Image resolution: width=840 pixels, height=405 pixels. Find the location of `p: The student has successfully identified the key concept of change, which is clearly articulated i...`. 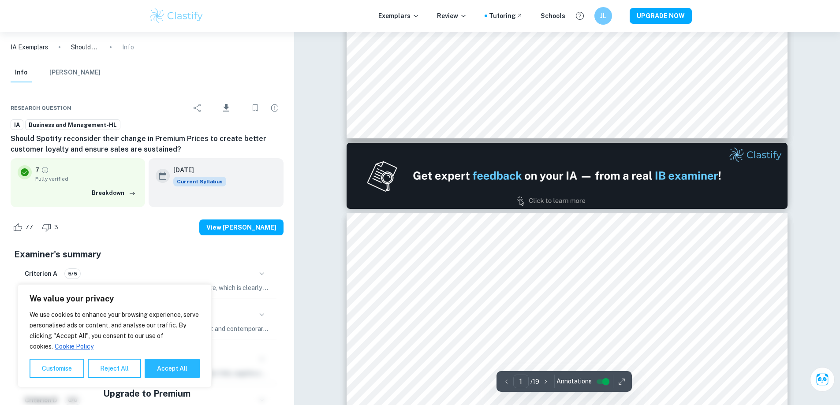

p: The student has successfully identified the key concept of change, which is clearly articulated i... is located at coordinates (147, 288).